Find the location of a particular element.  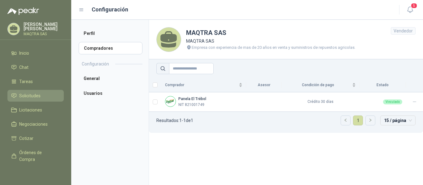

th: Comprador is located at coordinates (204, 85).